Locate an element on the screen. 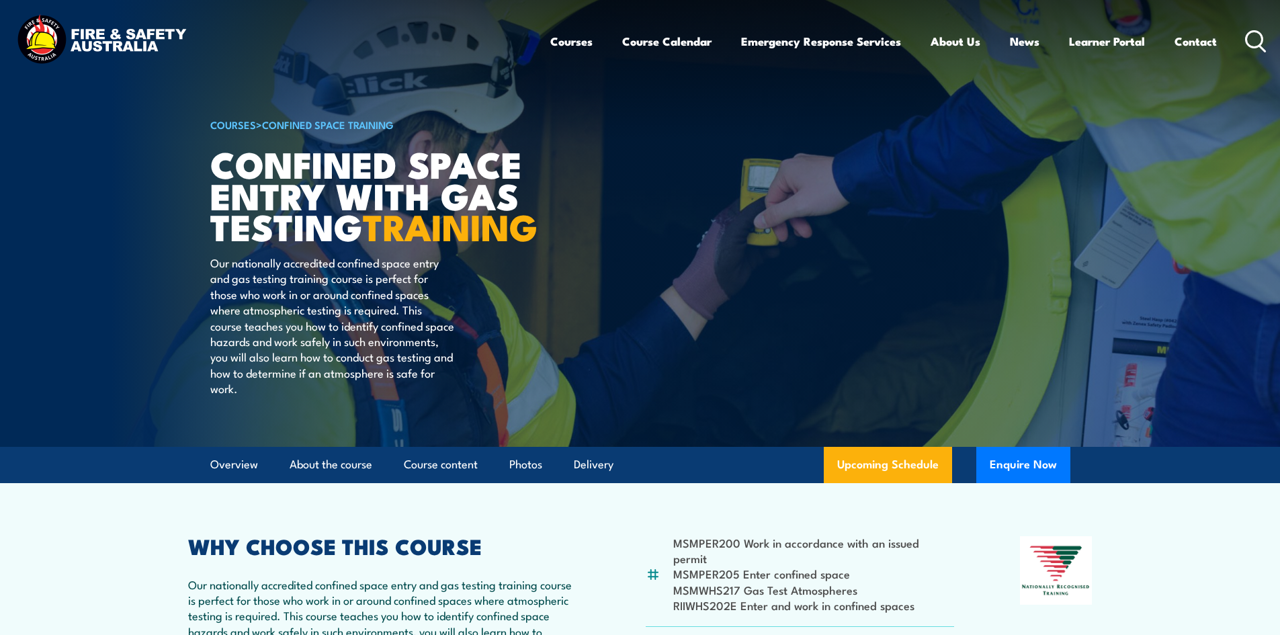 The height and width of the screenshot is (635, 1280). p: Our nationally accredited confined space entry and gas testing training course is perfect for tho... is located at coordinates (333, 325).